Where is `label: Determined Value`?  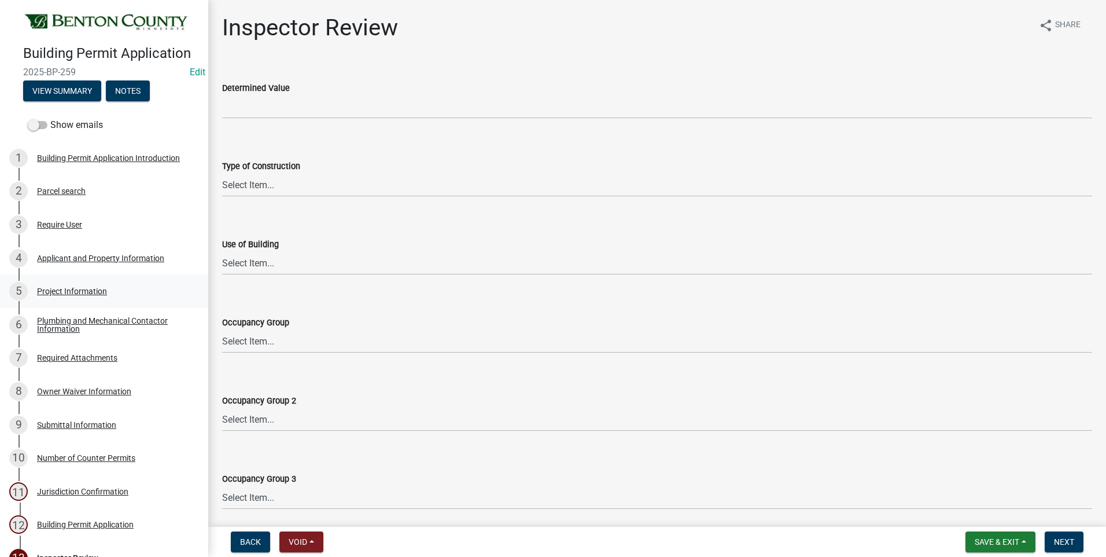
label: Determined Value is located at coordinates (256, 89).